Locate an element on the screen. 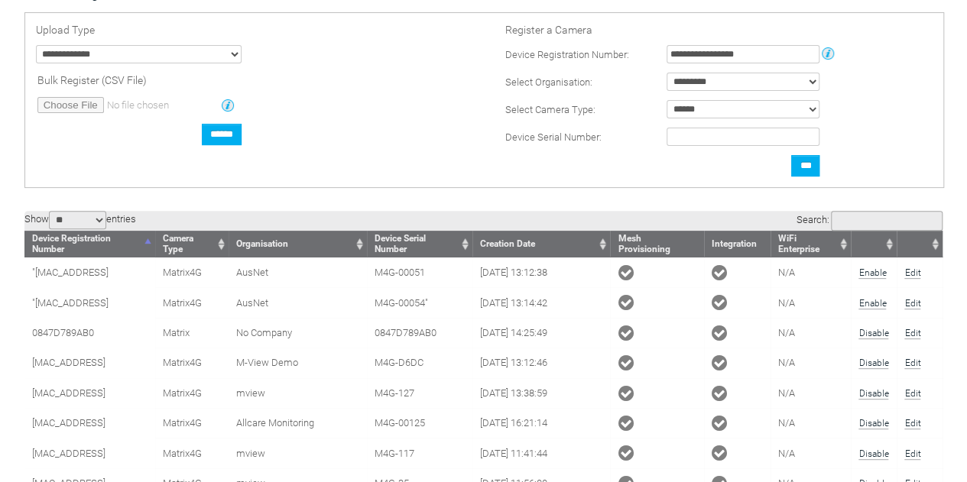  td: M4G-127 is located at coordinates (420, 393).